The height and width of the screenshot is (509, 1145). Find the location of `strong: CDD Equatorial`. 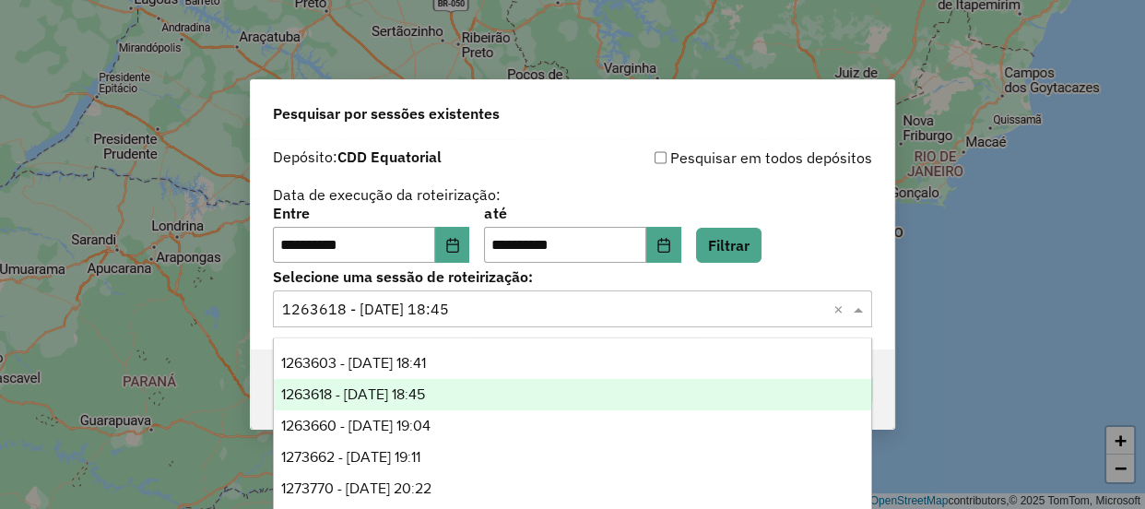

strong: CDD Equatorial is located at coordinates (389, 157).